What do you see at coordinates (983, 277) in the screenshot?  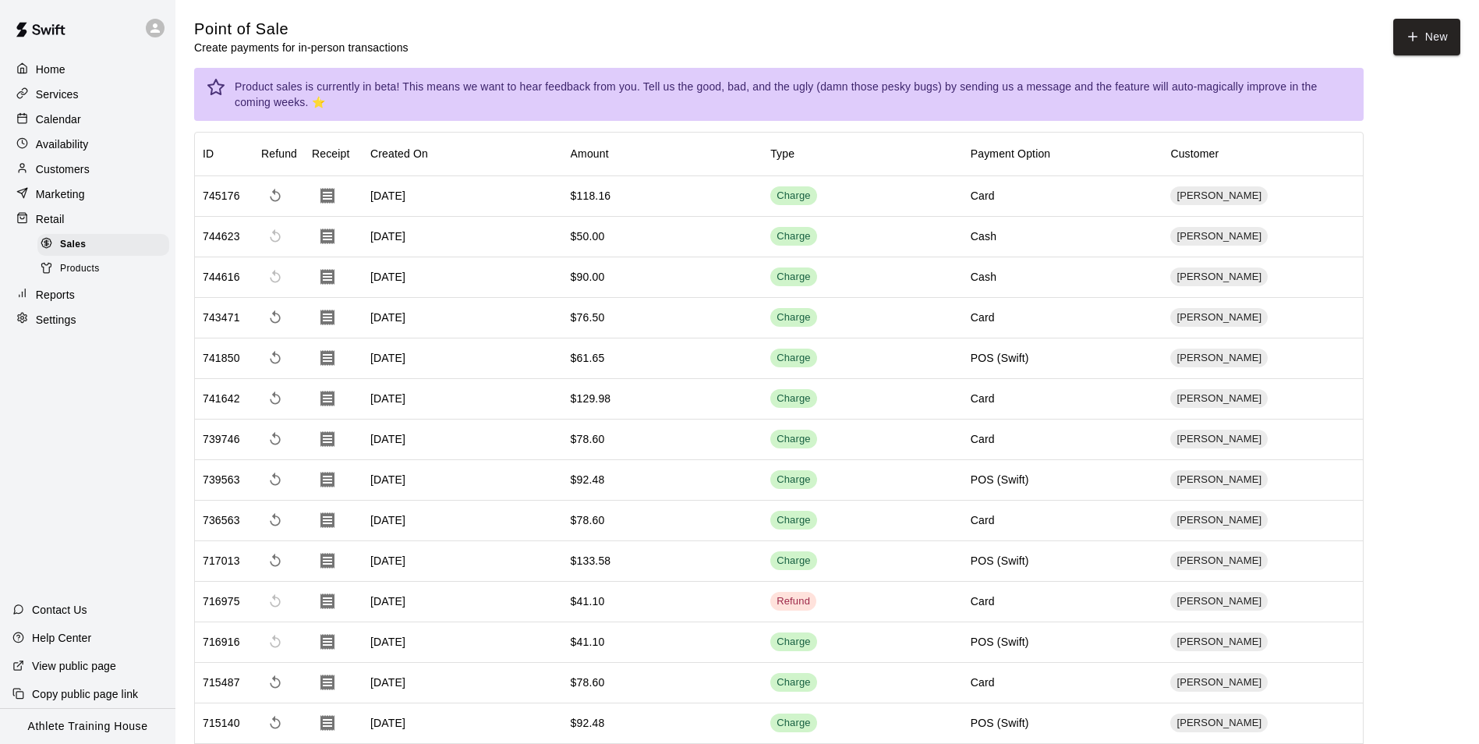 I see `div: Cash` at bounding box center [983, 277].